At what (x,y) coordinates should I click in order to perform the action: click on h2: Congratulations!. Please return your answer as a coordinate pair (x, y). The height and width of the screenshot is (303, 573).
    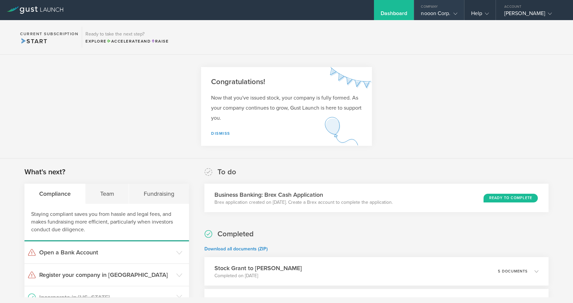
    Looking at the image, I should click on (286, 82).